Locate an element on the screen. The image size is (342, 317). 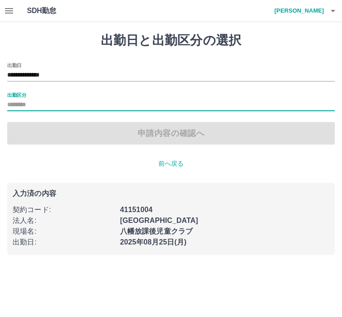
p: 契約コード : is located at coordinates (64, 210).